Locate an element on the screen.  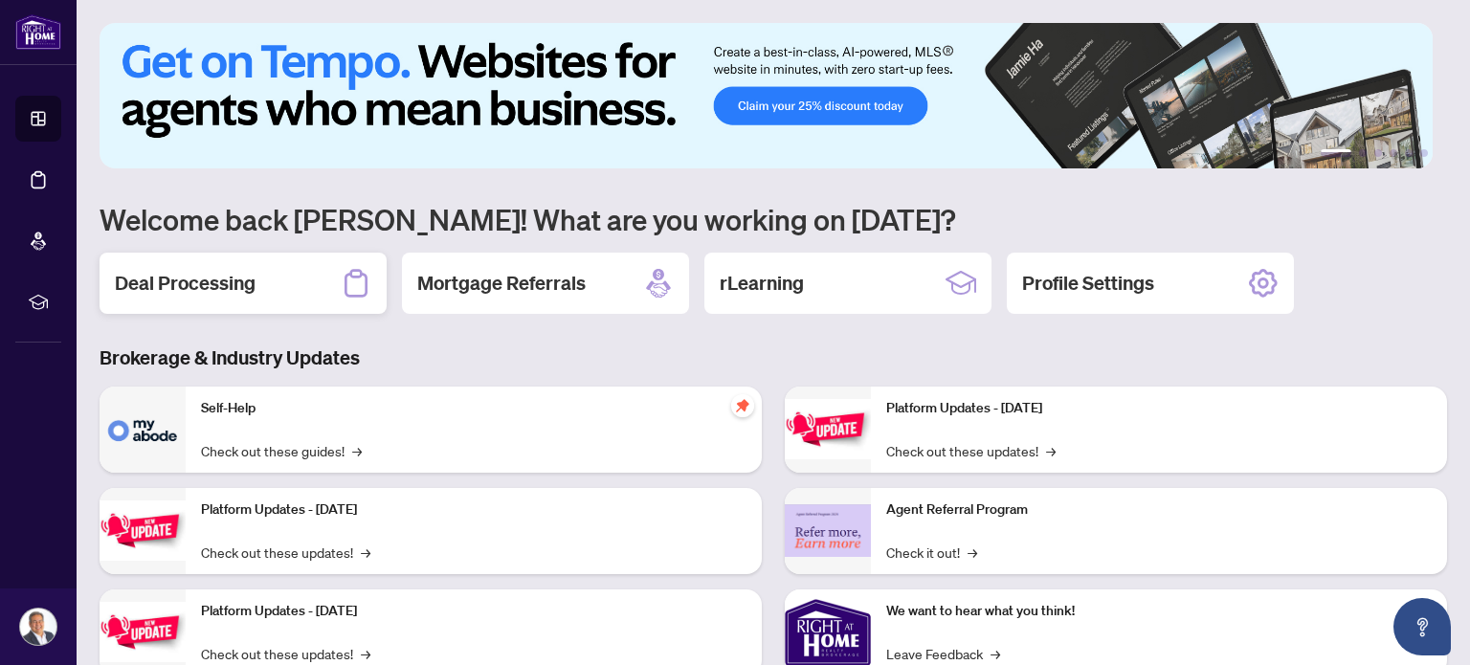
h3: Brokerage & Industry Updates is located at coordinates (773, 358).